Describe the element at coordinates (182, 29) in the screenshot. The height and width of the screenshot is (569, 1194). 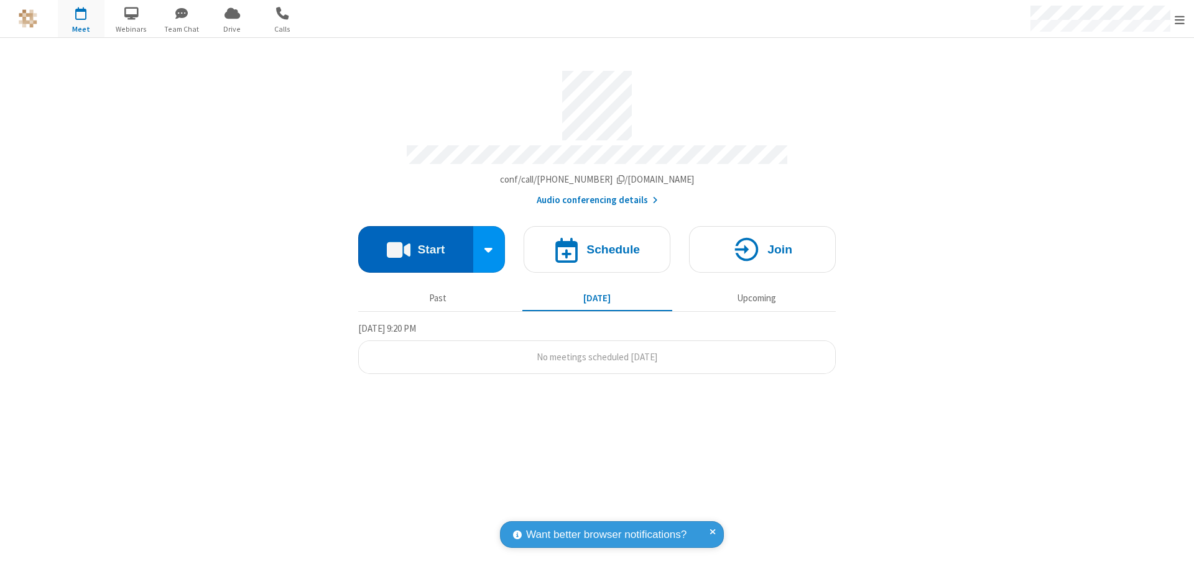
I see `span: Team Chat` at that location.